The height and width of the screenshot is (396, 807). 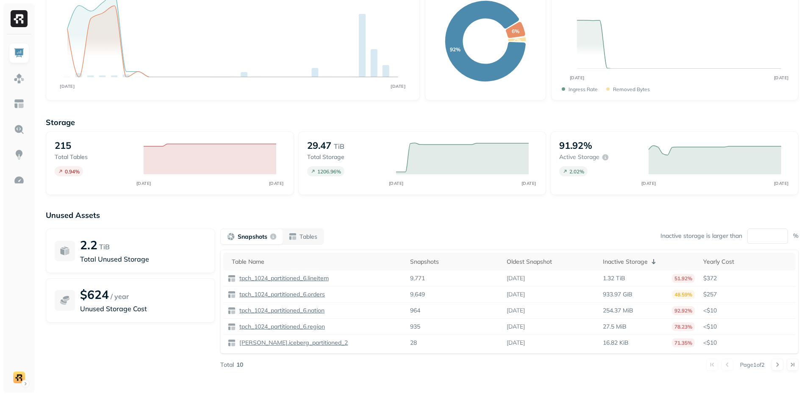 What do you see at coordinates (282, 278) in the screenshot?
I see `a: tpch_1024_partitioned_6.lineitem` at bounding box center [282, 278].